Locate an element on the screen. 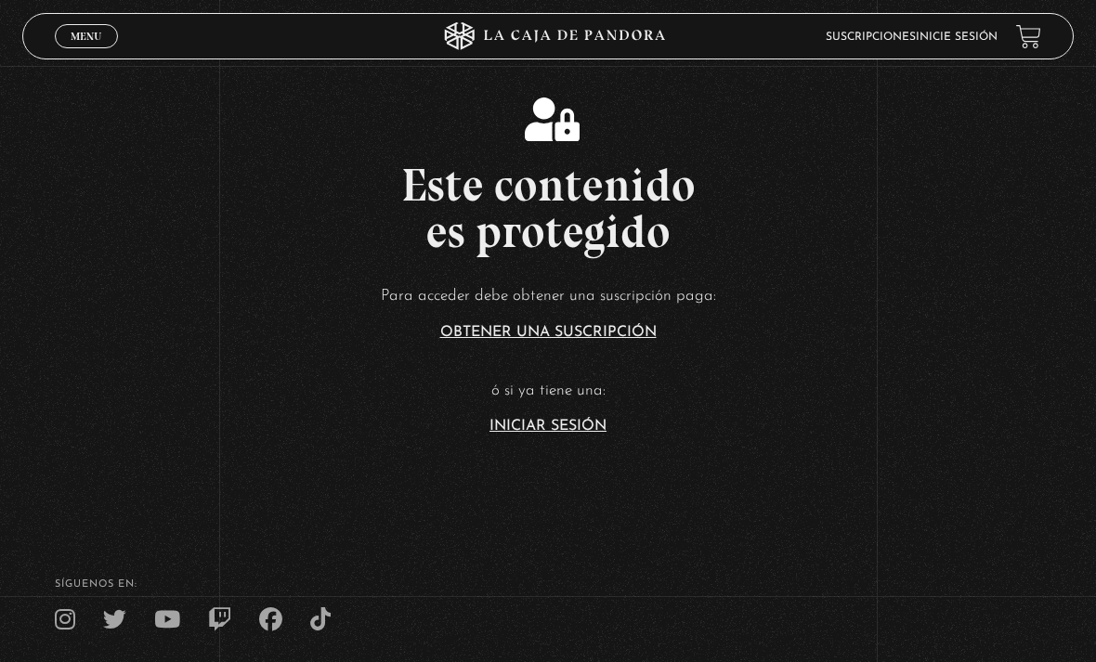  a: Iniciar Sesión is located at coordinates (548, 426).